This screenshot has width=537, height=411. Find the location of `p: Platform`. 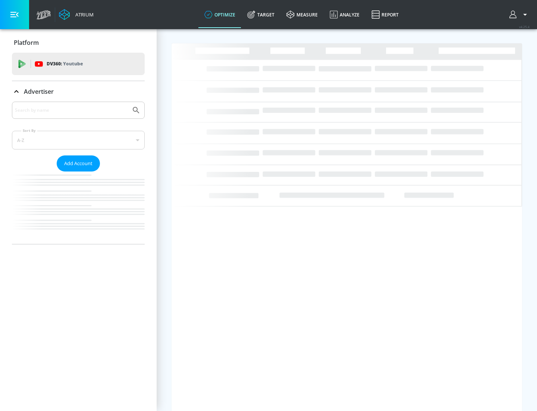

p: Platform is located at coordinates (26, 43).